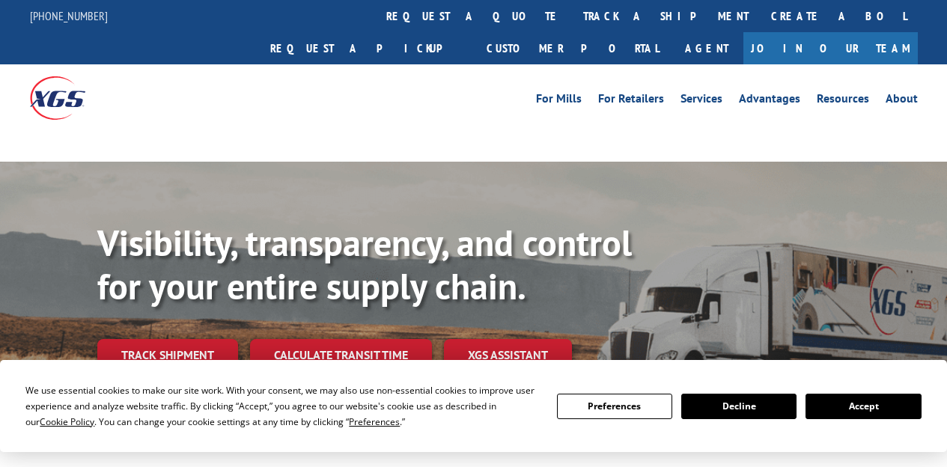  What do you see at coordinates (67, 421) in the screenshot?
I see `span: Cookie Policy` at bounding box center [67, 421].